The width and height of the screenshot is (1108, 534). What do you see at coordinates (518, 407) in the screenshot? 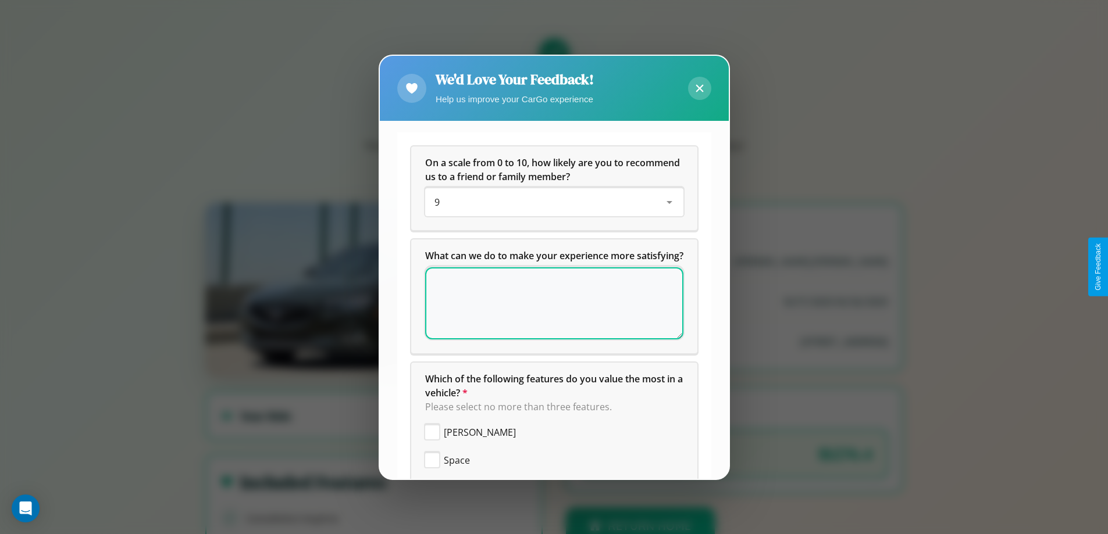
I see `span: Please select no more than three features.` at bounding box center [518, 407].